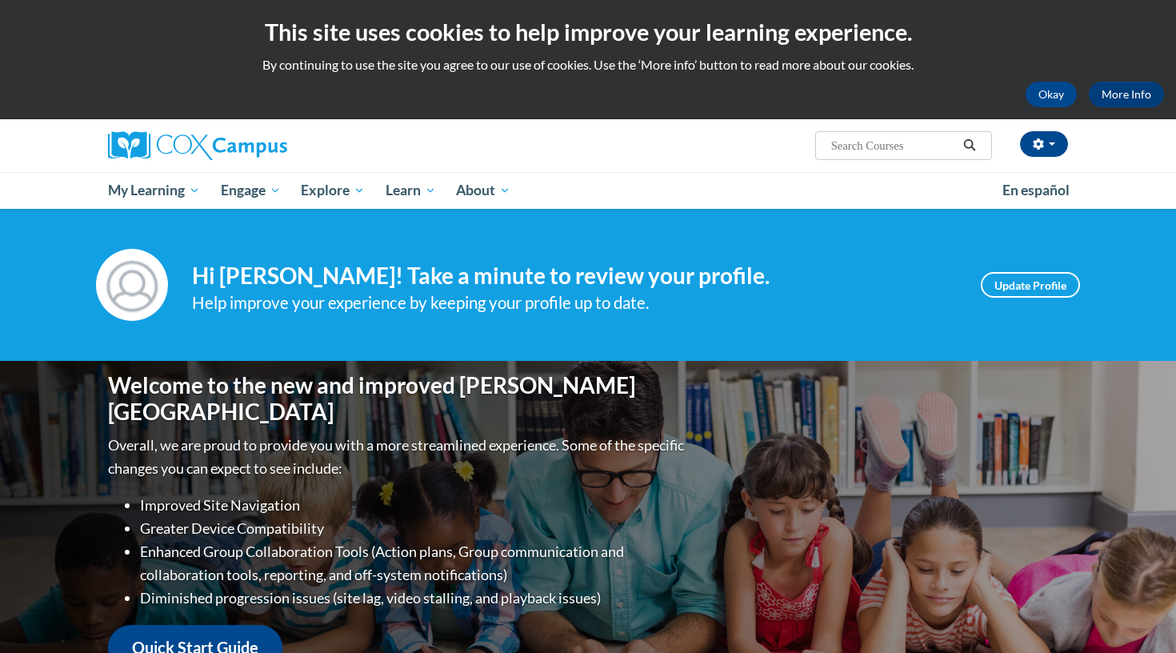  I want to click on a: Cox Campus, so click(260, 146).